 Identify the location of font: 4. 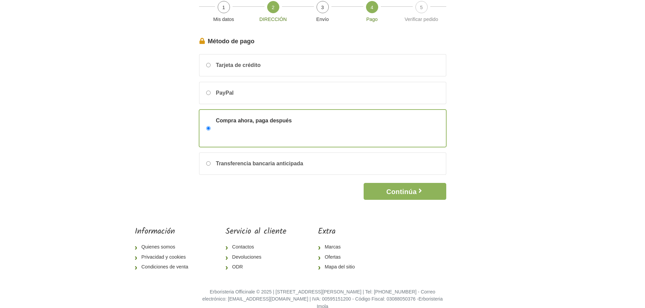
(372, 7).